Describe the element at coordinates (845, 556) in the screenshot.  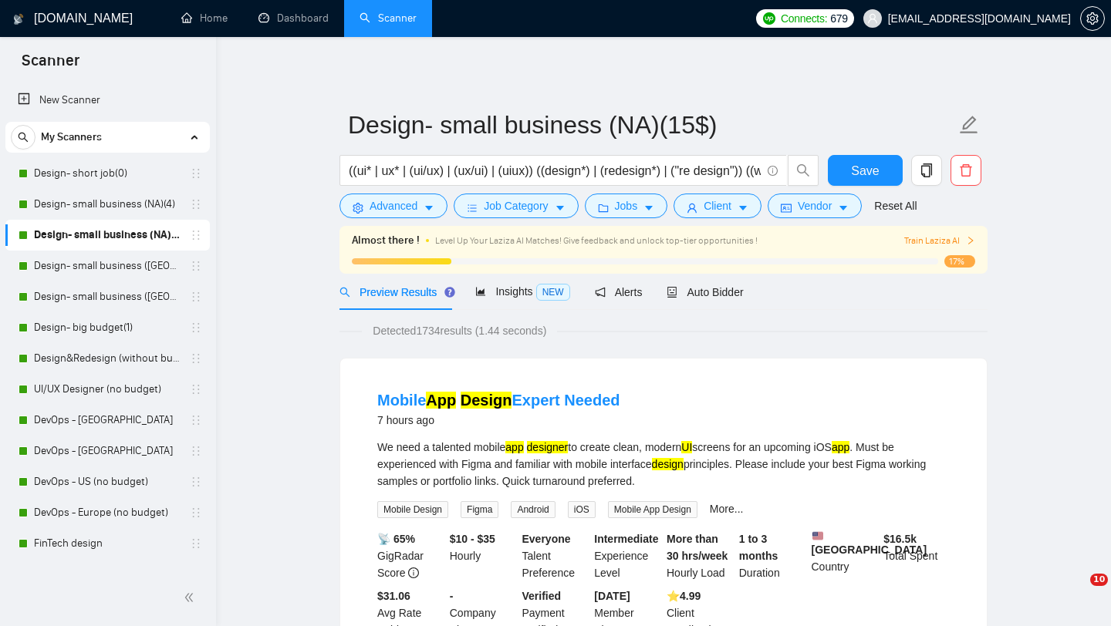
I see `div: Country` at that location.